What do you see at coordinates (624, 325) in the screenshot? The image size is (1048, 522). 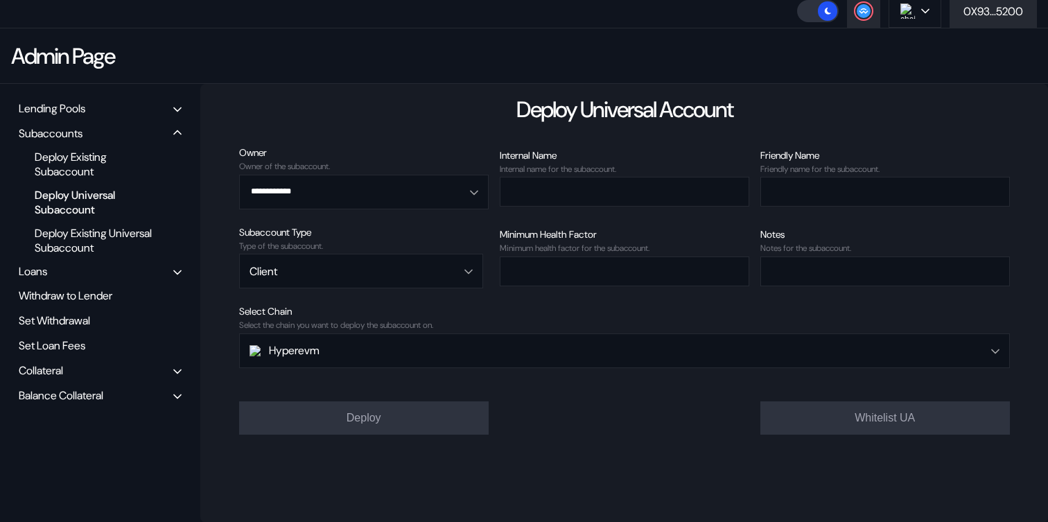 I see `div: Select the chain you want to deploy the subaccount on.` at bounding box center [624, 325].